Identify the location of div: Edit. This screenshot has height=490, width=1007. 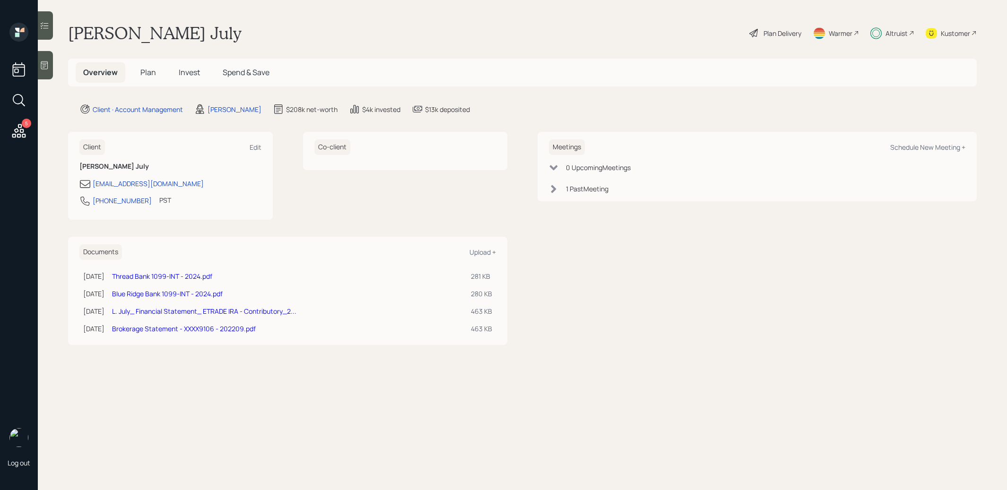
(255, 147).